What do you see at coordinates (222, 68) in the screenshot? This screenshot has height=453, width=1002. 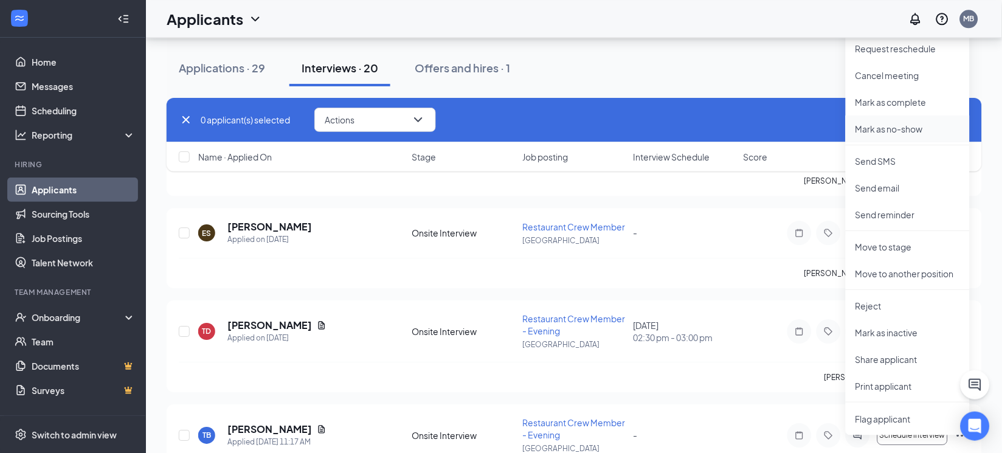 I see `div: Applications · 29` at bounding box center [222, 68].